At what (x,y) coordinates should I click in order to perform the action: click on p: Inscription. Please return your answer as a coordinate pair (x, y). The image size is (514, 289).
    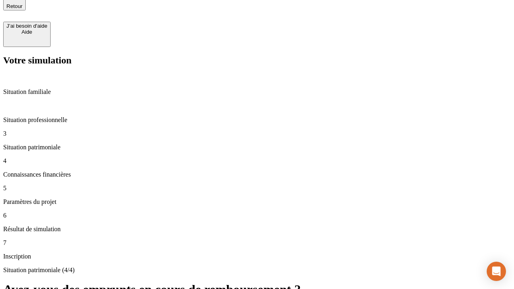
    Looking at the image, I should click on (257, 257).